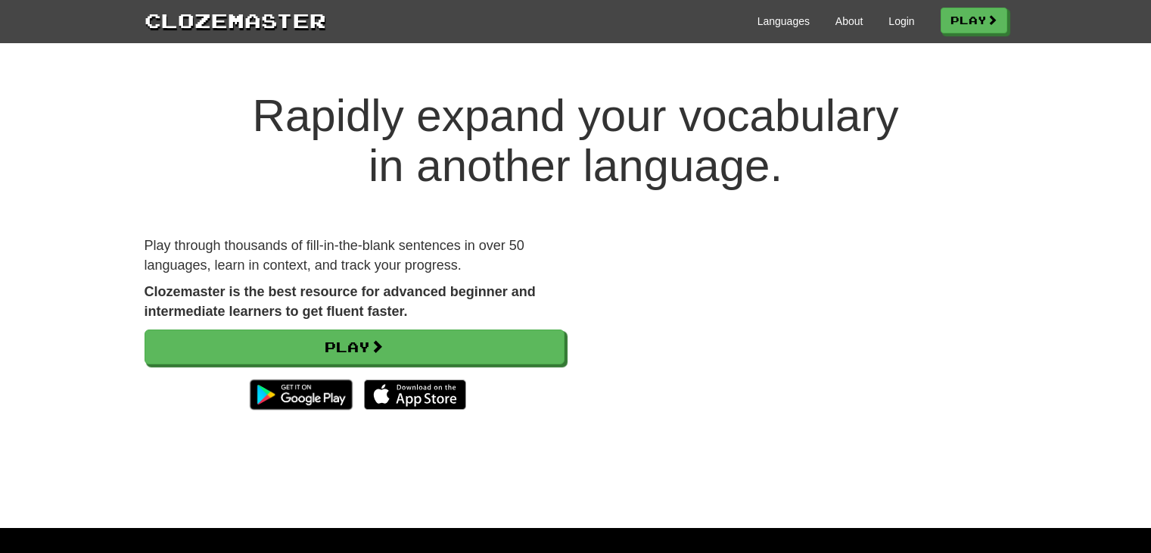  Describe the element at coordinates (235, 20) in the screenshot. I see `a: Clozemaster` at that location.